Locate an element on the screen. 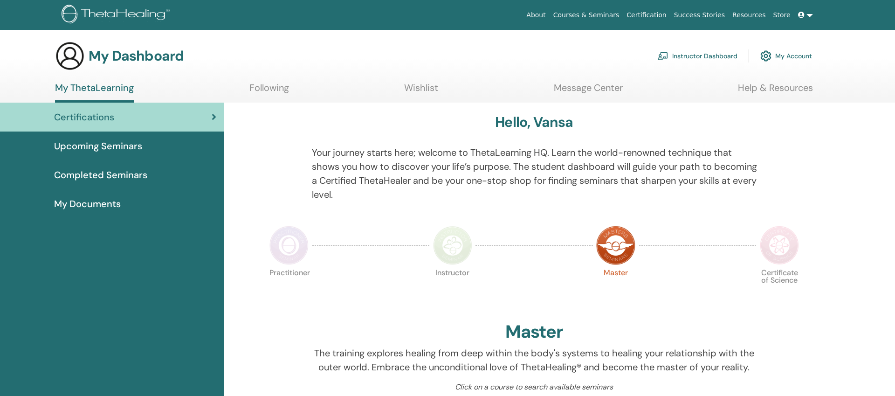  a: My Account is located at coordinates (786, 56).